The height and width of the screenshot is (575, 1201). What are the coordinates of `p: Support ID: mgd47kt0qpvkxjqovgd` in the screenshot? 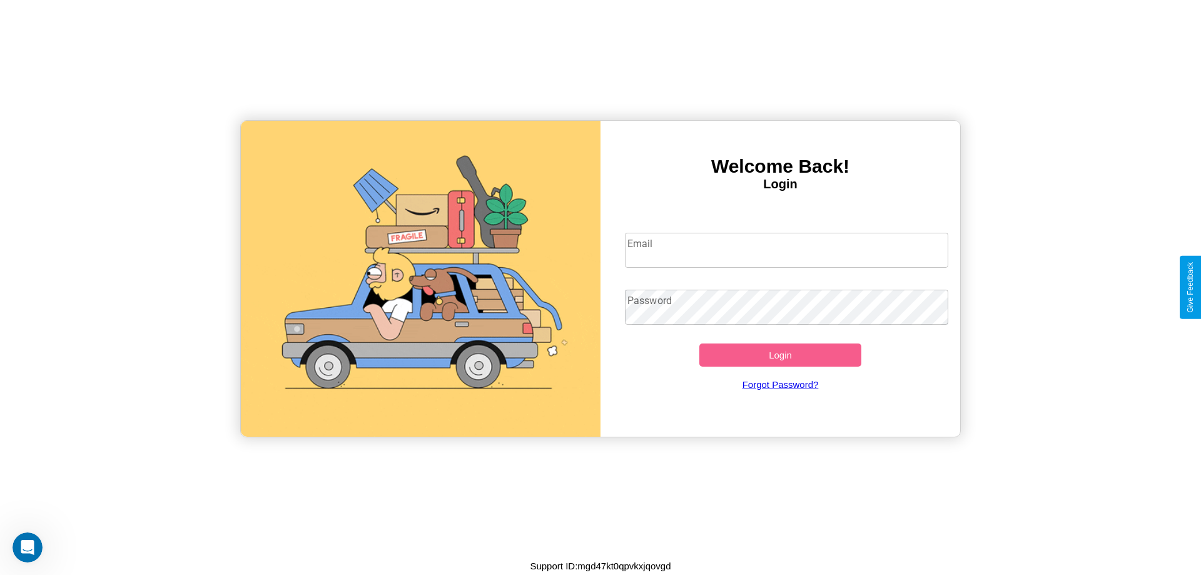 It's located at (600, 566).